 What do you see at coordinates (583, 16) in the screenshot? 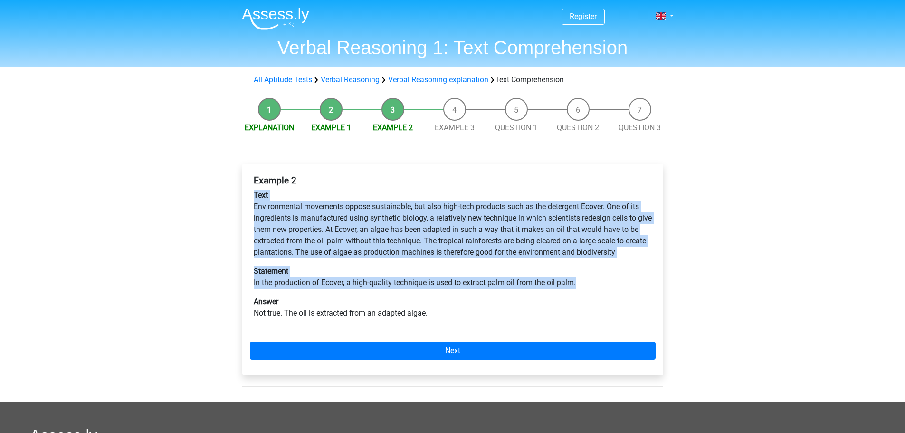
I see `a: Register` at bounding box center [583, 16].